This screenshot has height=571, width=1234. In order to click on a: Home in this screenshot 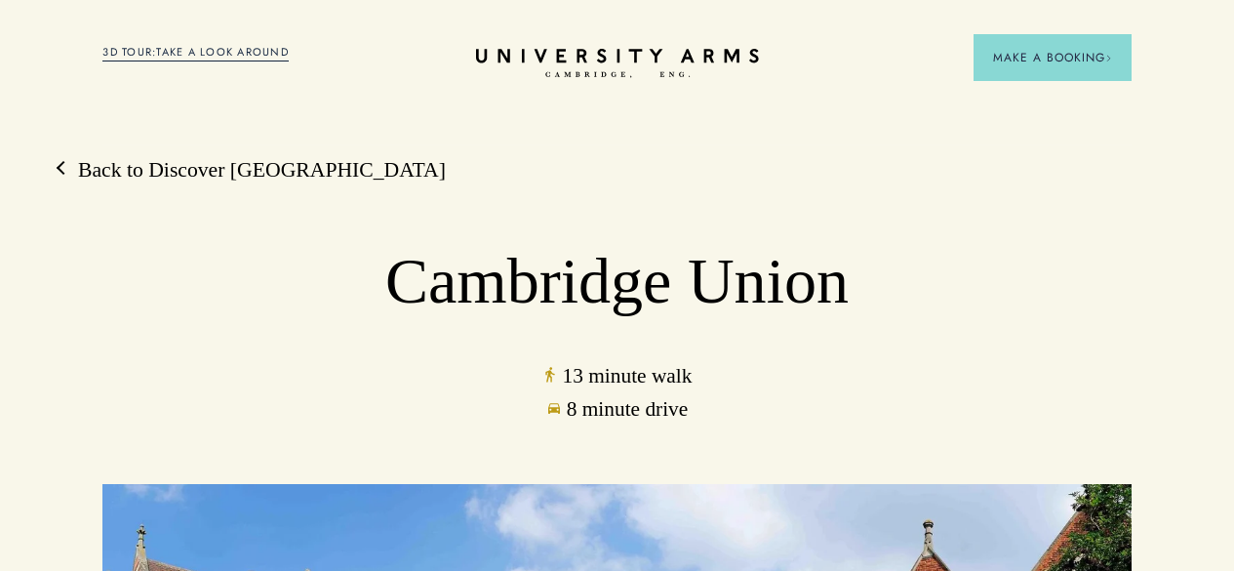, I will do `click(618, 63)`.